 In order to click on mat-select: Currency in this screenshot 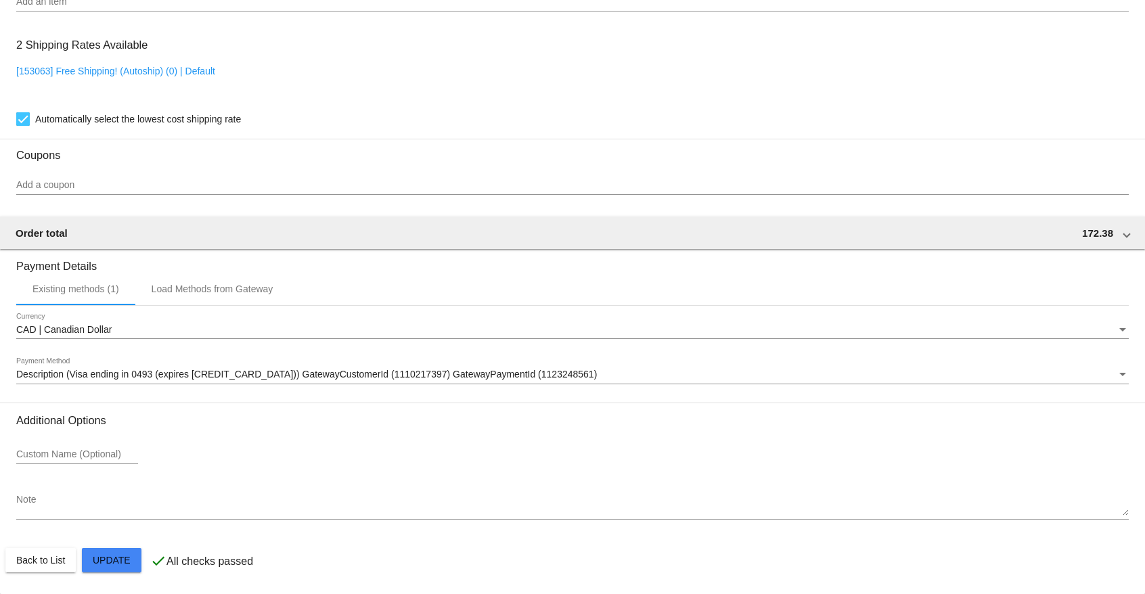, I will do `click(573, 330)`.